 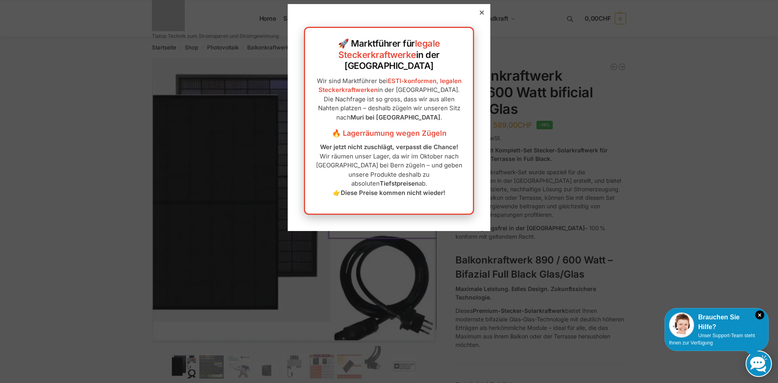 I want to click on span: Unser Support-Team steht Ihnen zur Verfügung, so click(x=712, y=339).